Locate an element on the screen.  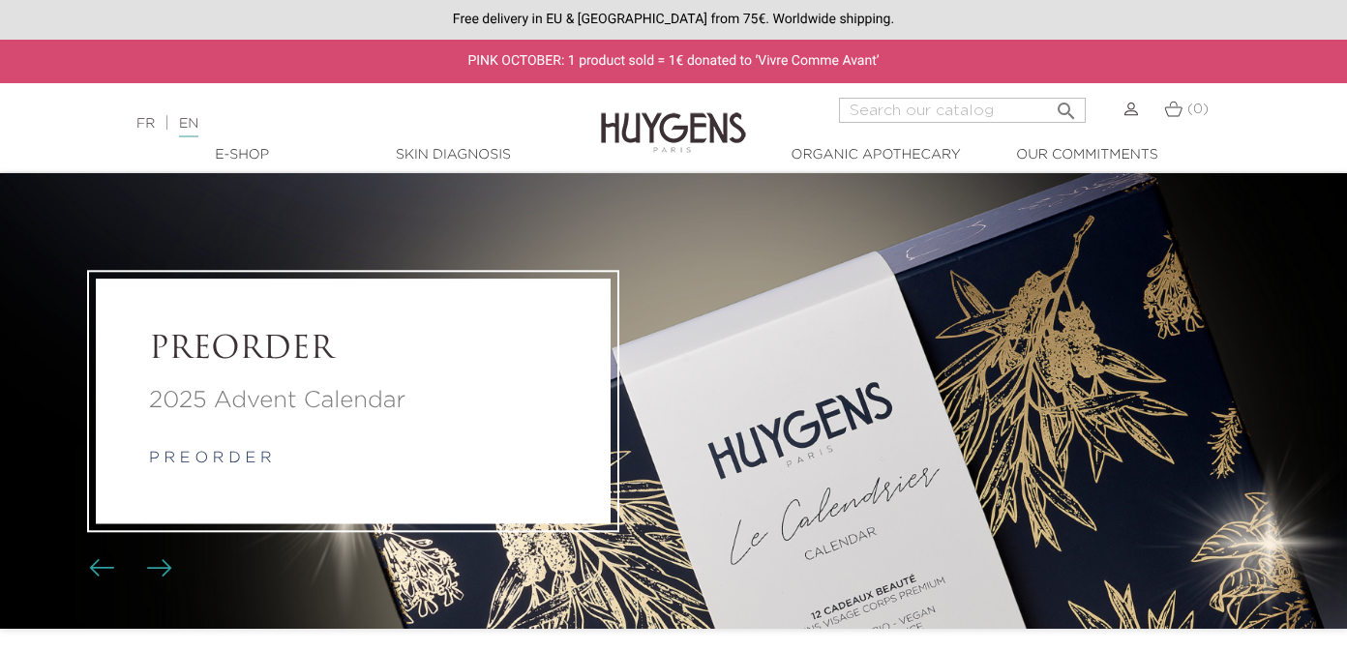
a: p r e o r d e r is located at coordinates (210, 459).